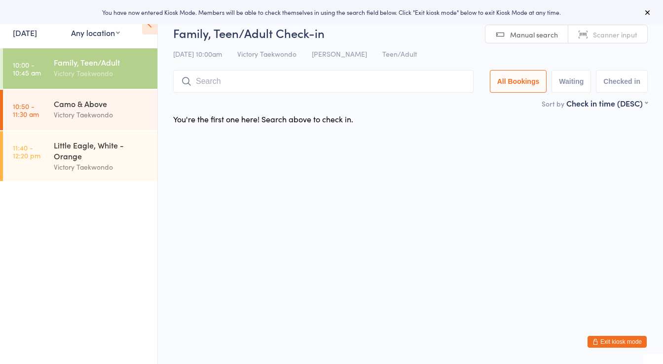 The width and height of the screenshot is (663, 364). Describe the element at coordinates (80, 110) in the screenshot. I see `a: 10:50 -11:30 amCamo & AboveVictory Taekwondo` at that location.